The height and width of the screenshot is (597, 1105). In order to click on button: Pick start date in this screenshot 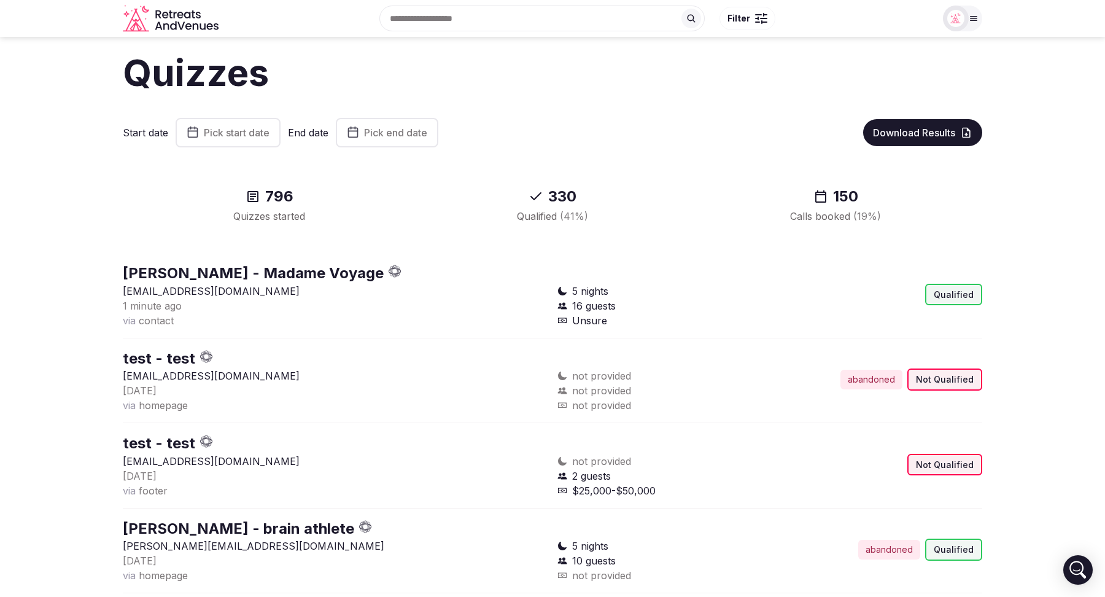, I will do `click(228, 133)`.